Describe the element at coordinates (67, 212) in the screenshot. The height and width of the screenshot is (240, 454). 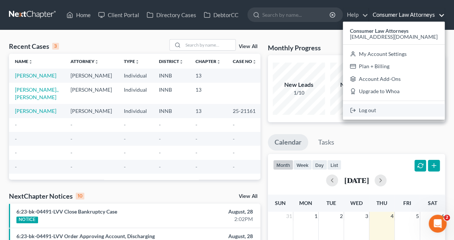
I see `a: 6:23-bk-04491-LVV Close Bankruptcy Case` at that location.